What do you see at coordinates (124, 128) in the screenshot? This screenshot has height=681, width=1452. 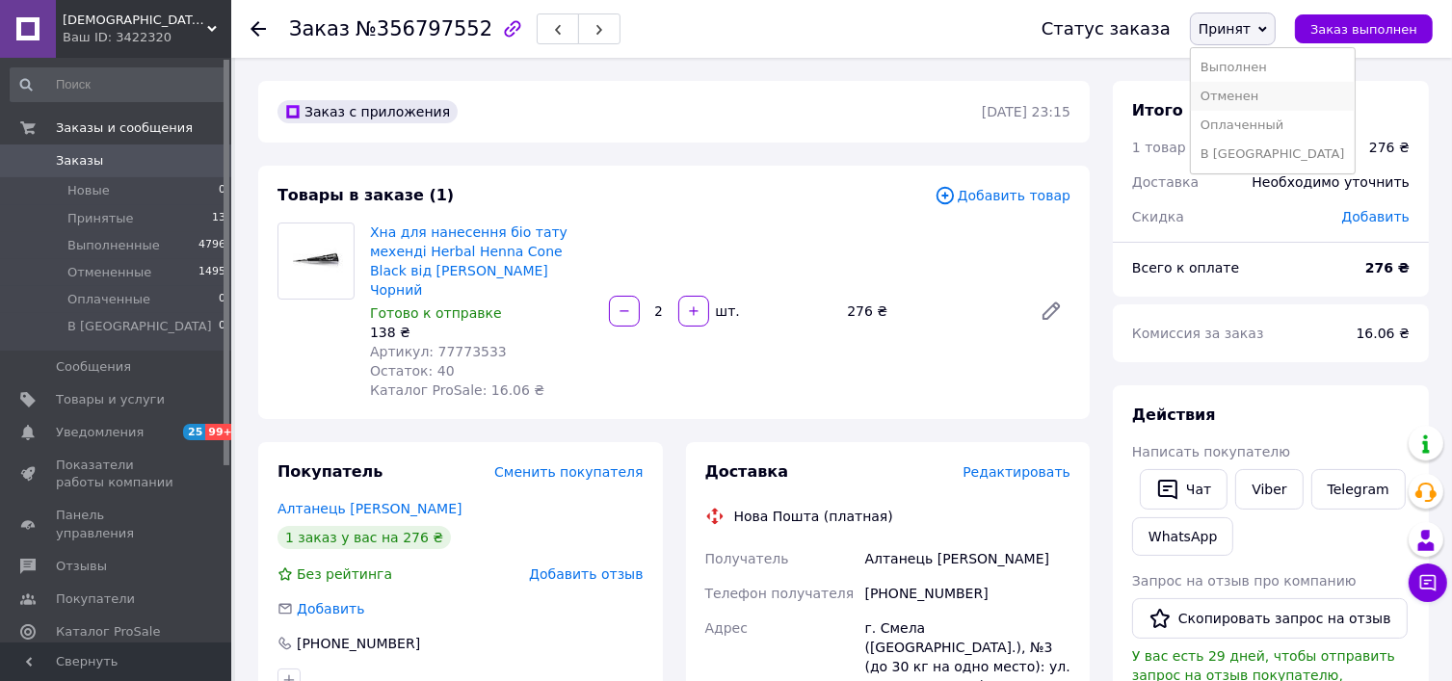 I see `span: Заказы и сообщения` at bounding box center [124, 128].